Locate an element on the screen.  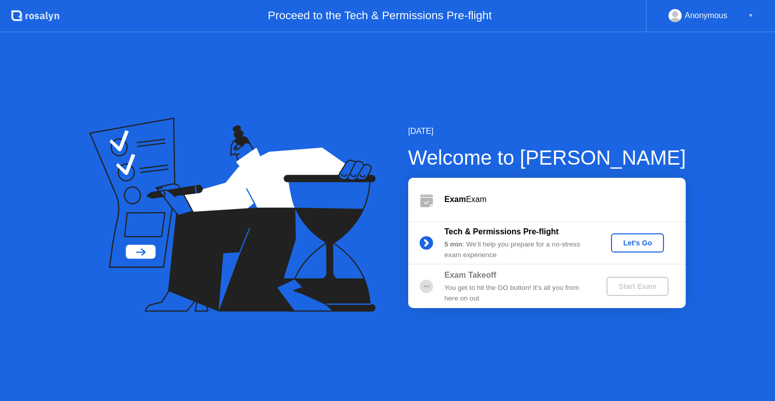
b: Exam Takeoff is located at coordinates (470, 274).